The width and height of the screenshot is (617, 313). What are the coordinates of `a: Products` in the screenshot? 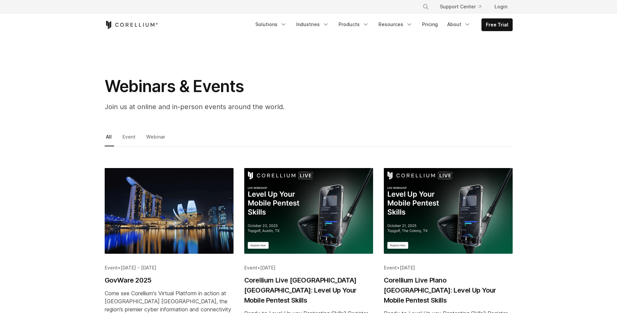 It's located at (353, 24).